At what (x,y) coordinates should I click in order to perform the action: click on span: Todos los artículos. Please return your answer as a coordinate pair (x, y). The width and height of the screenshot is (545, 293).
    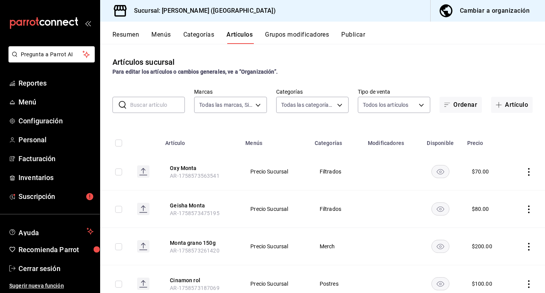
    Looking at the image, I should click on (386, 105).